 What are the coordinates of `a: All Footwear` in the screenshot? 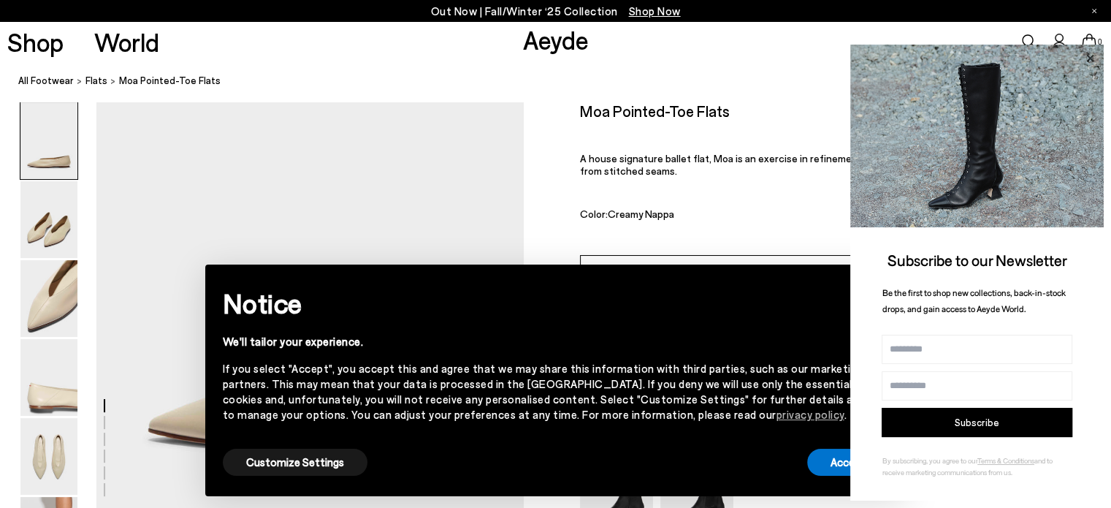 It's located at (46, 80).